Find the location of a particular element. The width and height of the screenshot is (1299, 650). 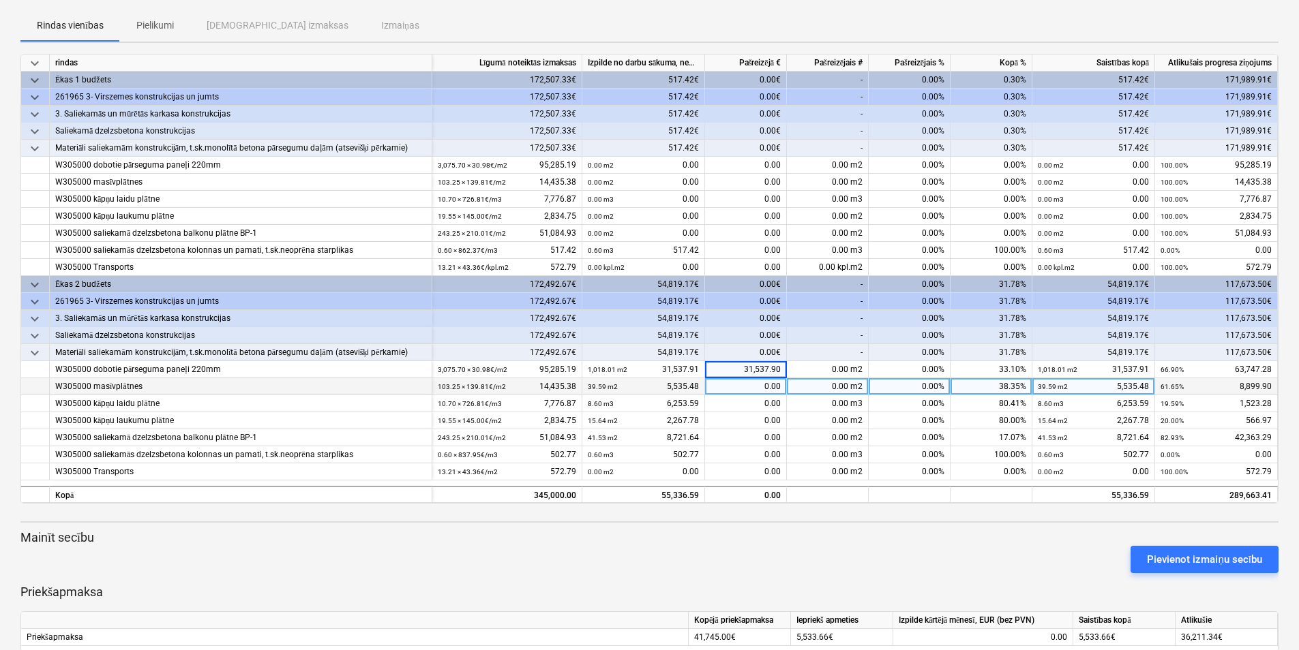

div: Saistības kopā is located at coordinates (1124, 620).